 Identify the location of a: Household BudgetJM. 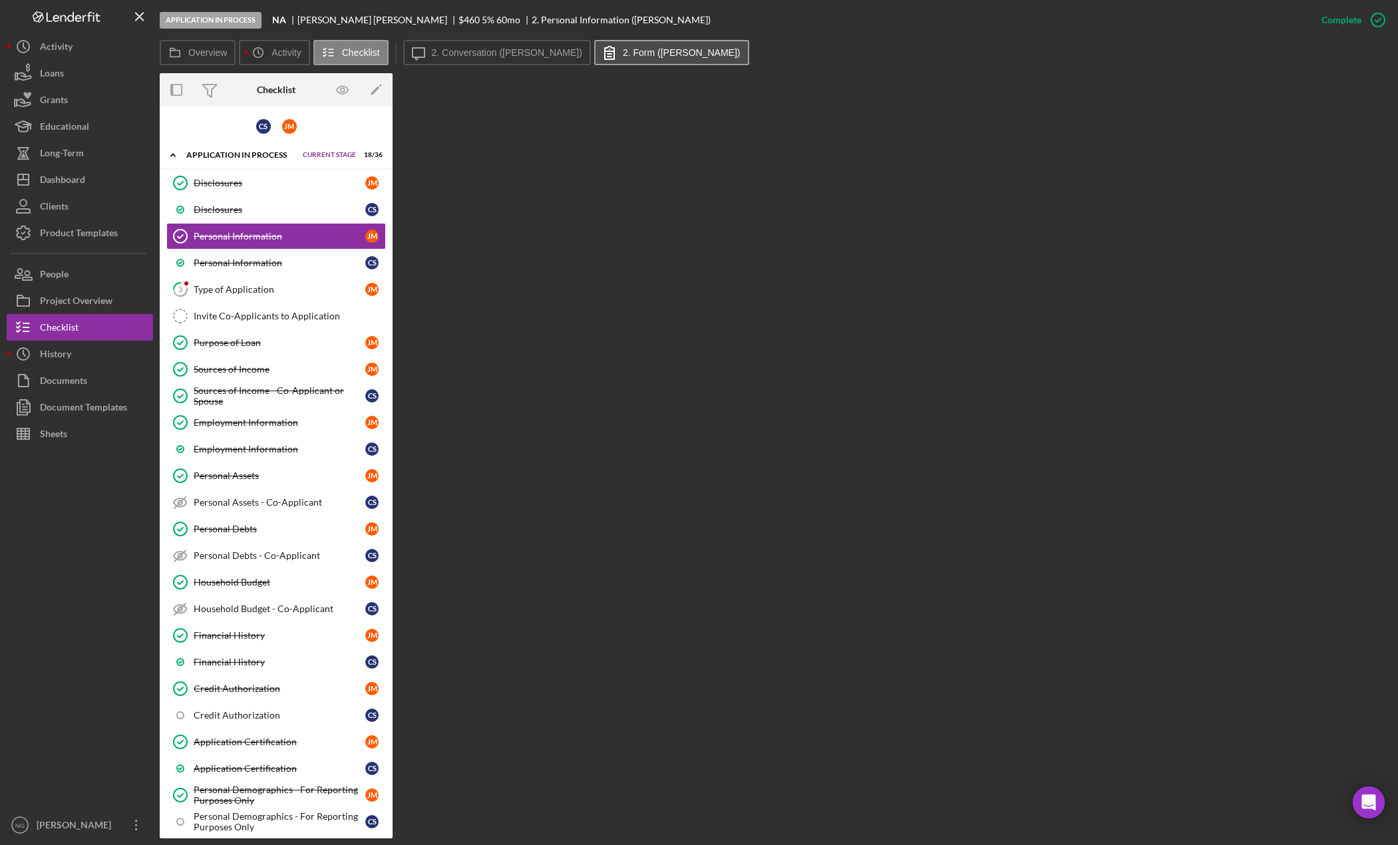
(276, 582).